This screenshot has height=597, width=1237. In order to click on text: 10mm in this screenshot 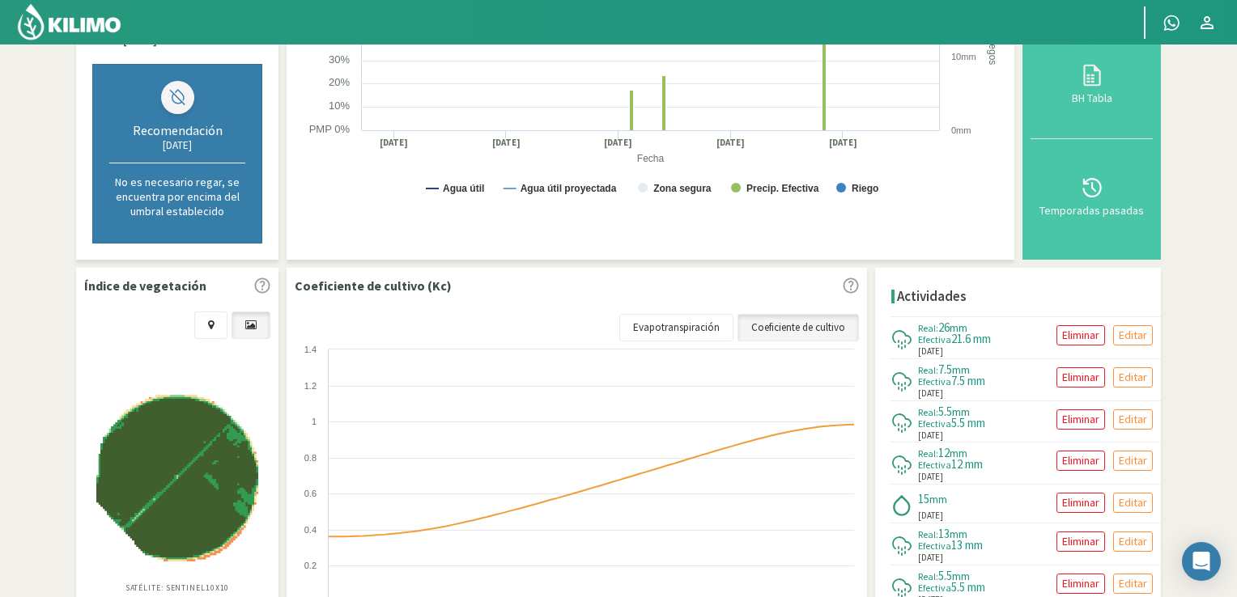, I will do `click(963, 57)`.